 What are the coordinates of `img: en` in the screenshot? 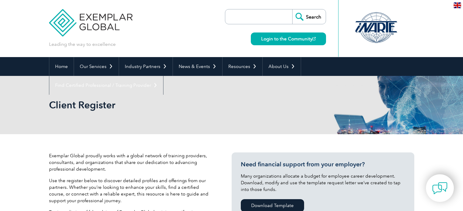 It's located at (457, 5).